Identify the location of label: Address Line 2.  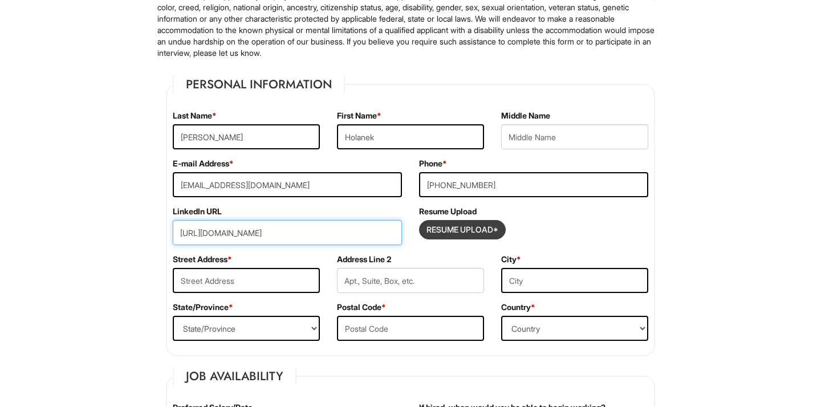
(364, 259).